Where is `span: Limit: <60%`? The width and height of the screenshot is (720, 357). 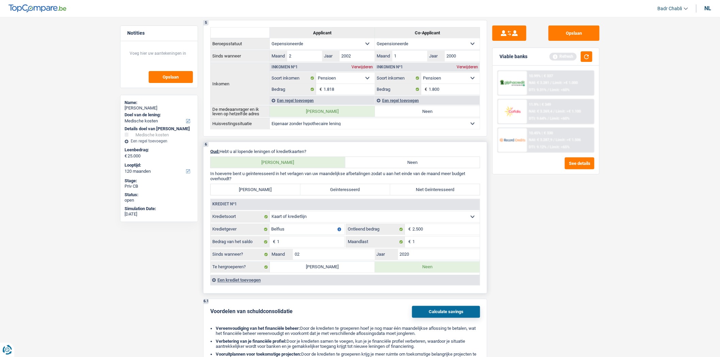
span: Limit: <60% is located at coordinates (560, 90).